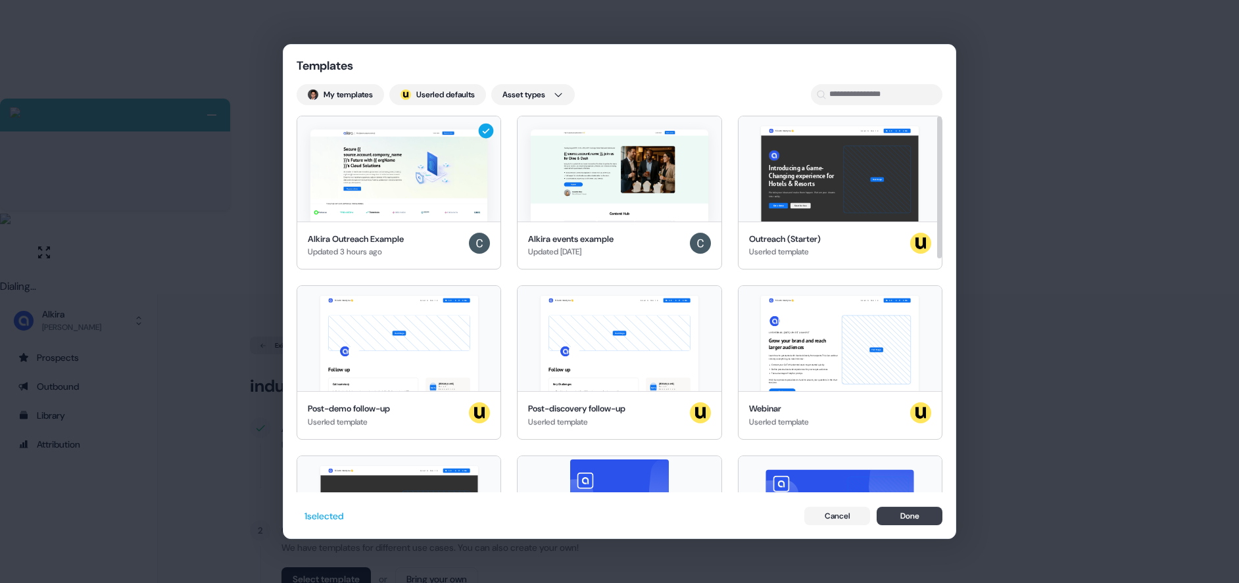 Image resolution: width=1239 pixels, height=583 pixels. Describe the element at coordinates (840, 193) in the screenshot. I see `button: Nice to meet you 👋Learn moreBook a demoIntroducing a Game-Changing experience for Hotels & Resort...` at that location.